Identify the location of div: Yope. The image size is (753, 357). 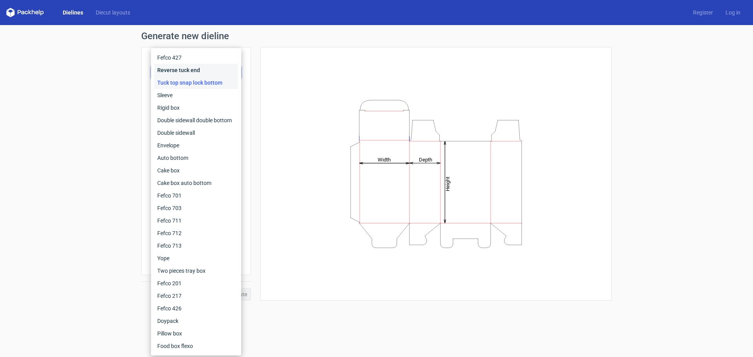
(196, 258).